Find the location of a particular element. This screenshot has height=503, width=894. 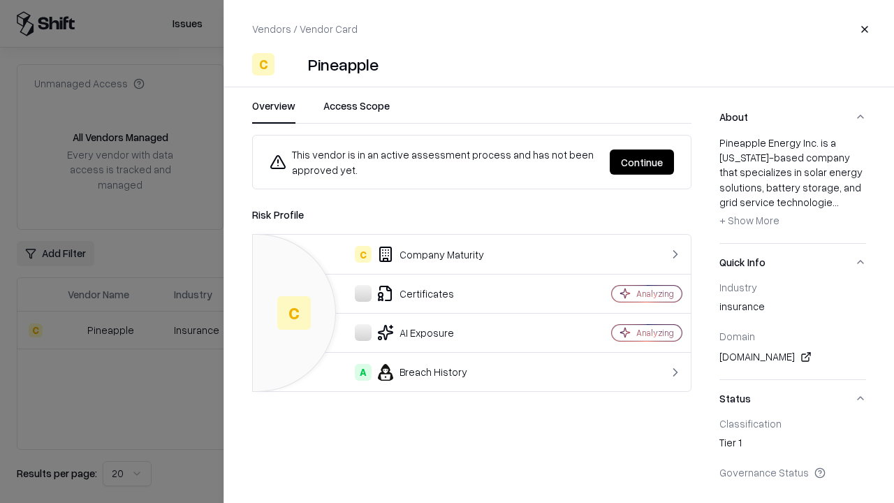

div: This vendor is in an active assessment process and has not been approved yet. is located at coordinates (434, 162).